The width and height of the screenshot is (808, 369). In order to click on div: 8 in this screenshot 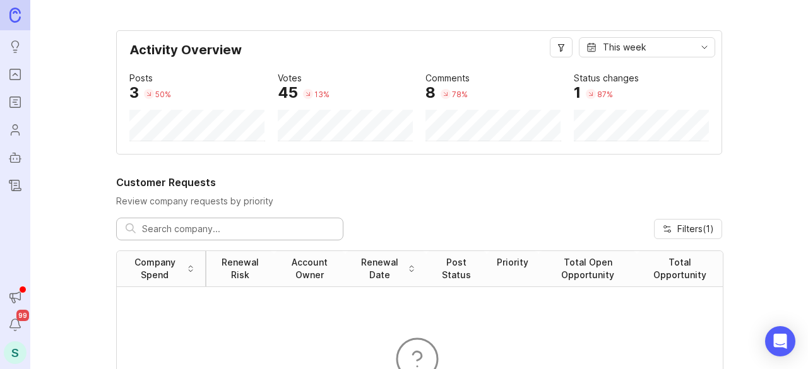, I will do `click(431, 93)`.